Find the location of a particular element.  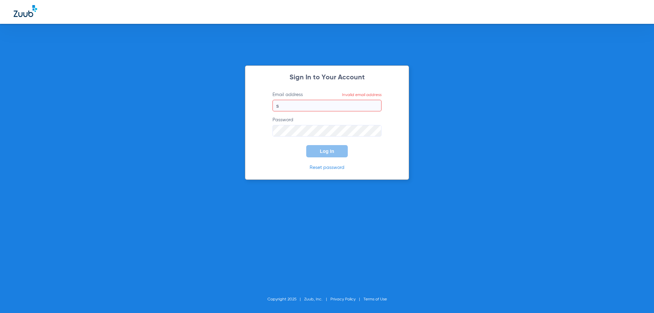

span: Invalid email address is located at coordinates (362, 95).